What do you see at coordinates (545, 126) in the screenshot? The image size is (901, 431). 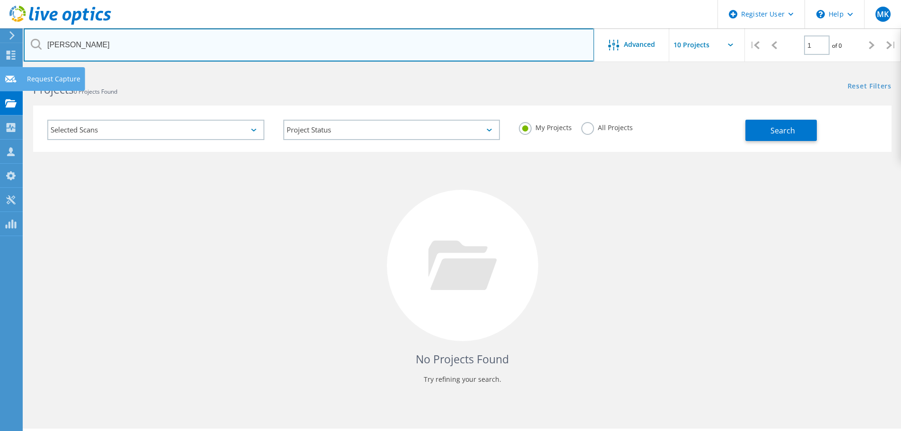 I see `label: My Projects` at bounding box center [545, 126].